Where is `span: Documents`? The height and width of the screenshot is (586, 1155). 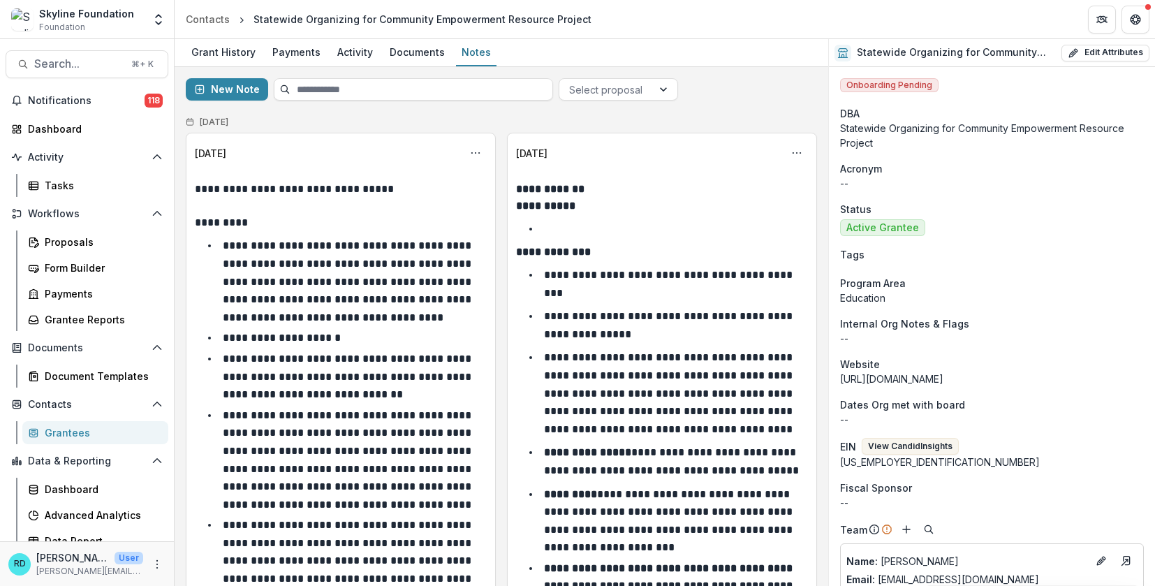
span: Documents is located at coordinates (87, 348).